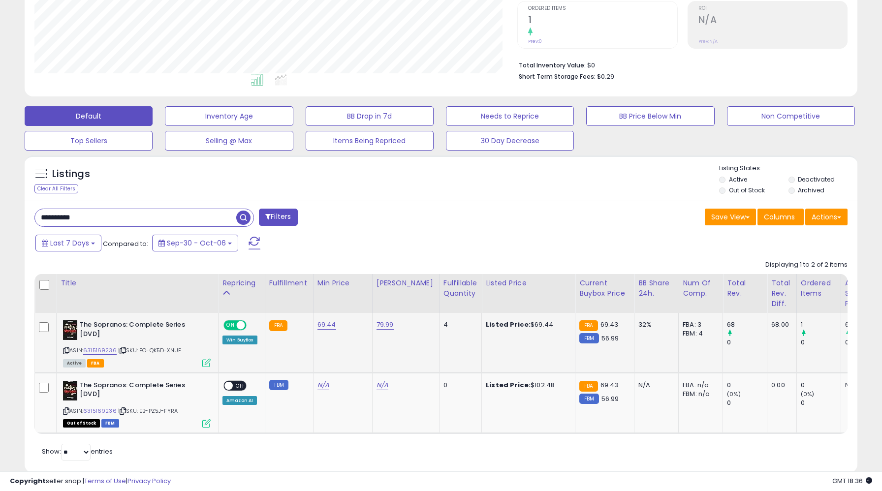 This screenshot has height=491, width=882. What do you see at coordinates (780, 325) in the screenshot?
I see `div: 68.00` at bounding box center [780, 325].